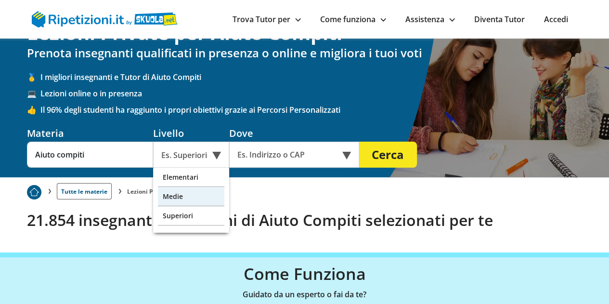  Describe the element at coordinates (353, 19) in the screenshot. I see `a: Come funziona` at that location.